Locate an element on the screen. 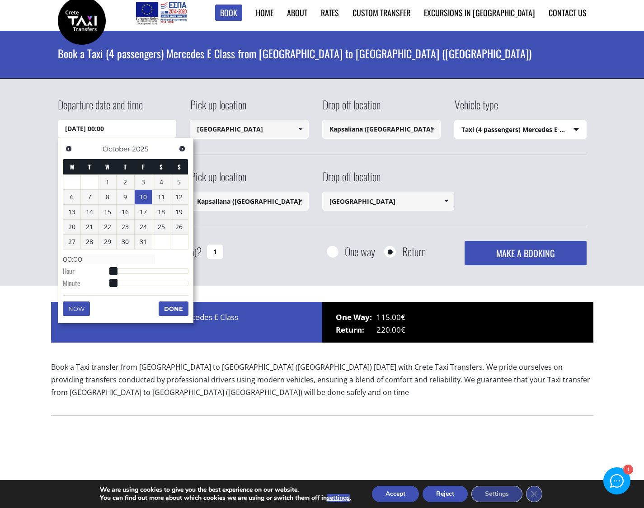  a: 11 is located at coordinates (161, 197).